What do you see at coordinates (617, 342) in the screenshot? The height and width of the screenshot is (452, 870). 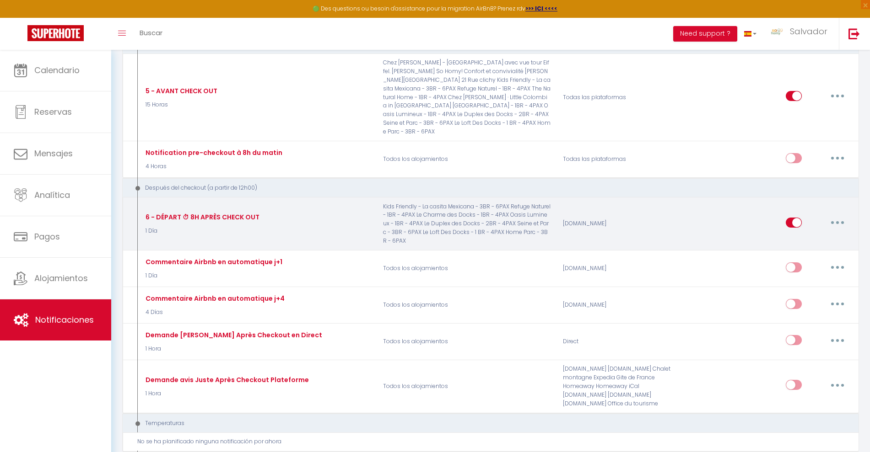 I see `div: Direct` at bounding box center [617, 342].